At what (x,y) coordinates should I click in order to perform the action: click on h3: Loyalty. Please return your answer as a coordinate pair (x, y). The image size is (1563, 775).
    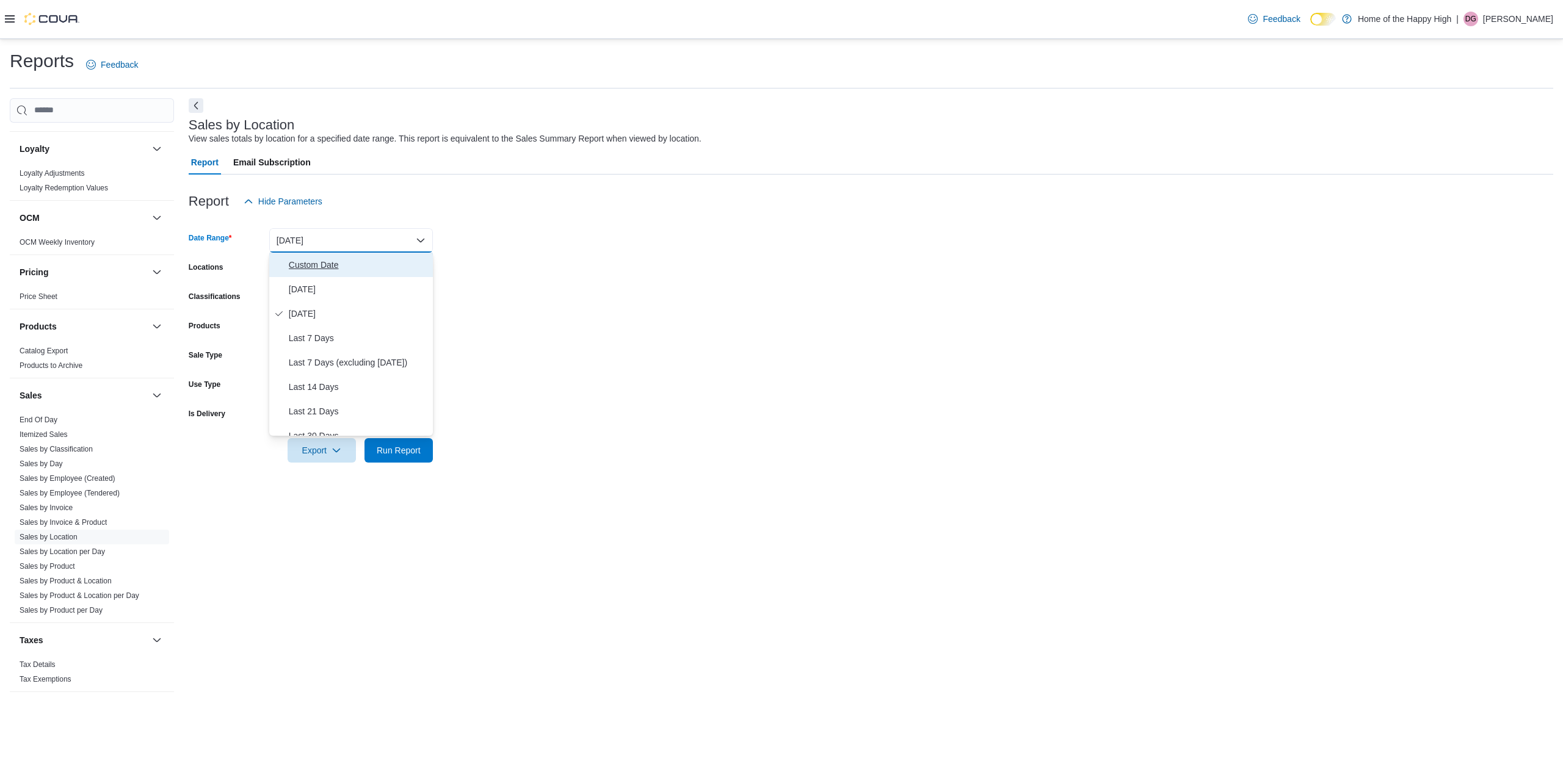
    Looking at the image, I should click on (34, 149).